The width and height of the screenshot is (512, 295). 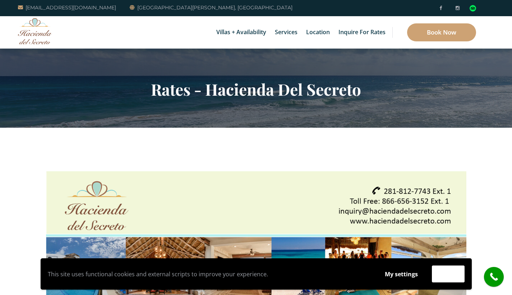 I want to click on button: Accept, so click(x=448, y=274).